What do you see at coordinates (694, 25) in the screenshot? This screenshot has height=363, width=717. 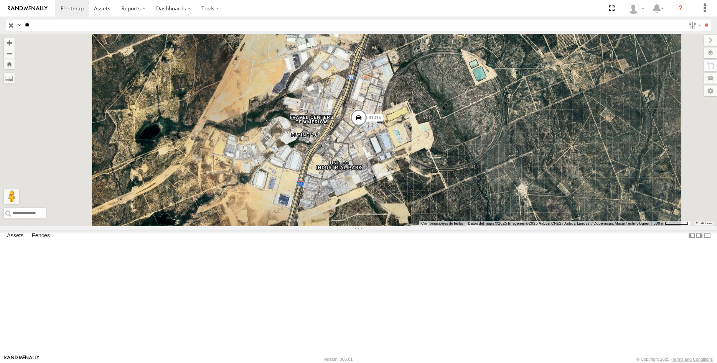 I see `label: Search Filter Options` at bounding box center [694, 25].